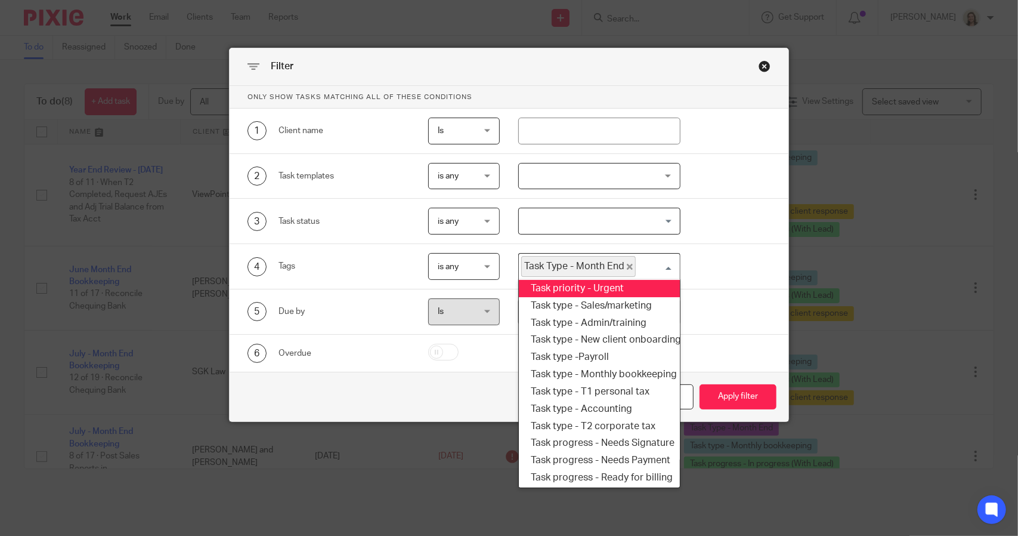 This screenshot has height=536, width=1018. Describe the element at coordinates (630, 267) in the screenshot. I see `button: Deselect Task Type - Month End` at that location.